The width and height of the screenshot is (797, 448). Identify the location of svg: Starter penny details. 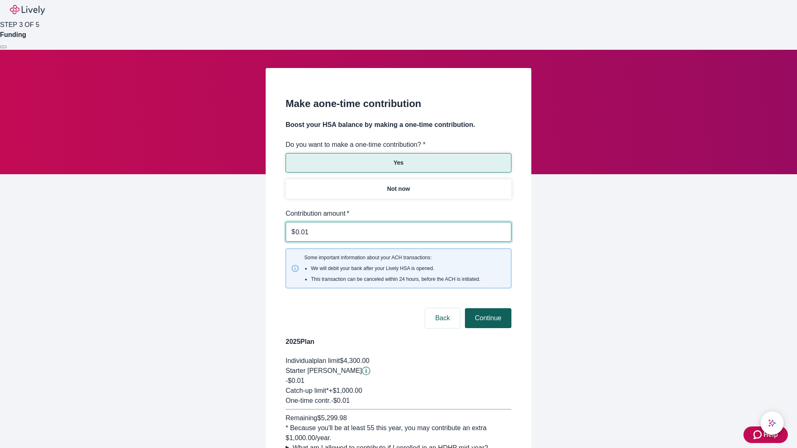
(366, 371).